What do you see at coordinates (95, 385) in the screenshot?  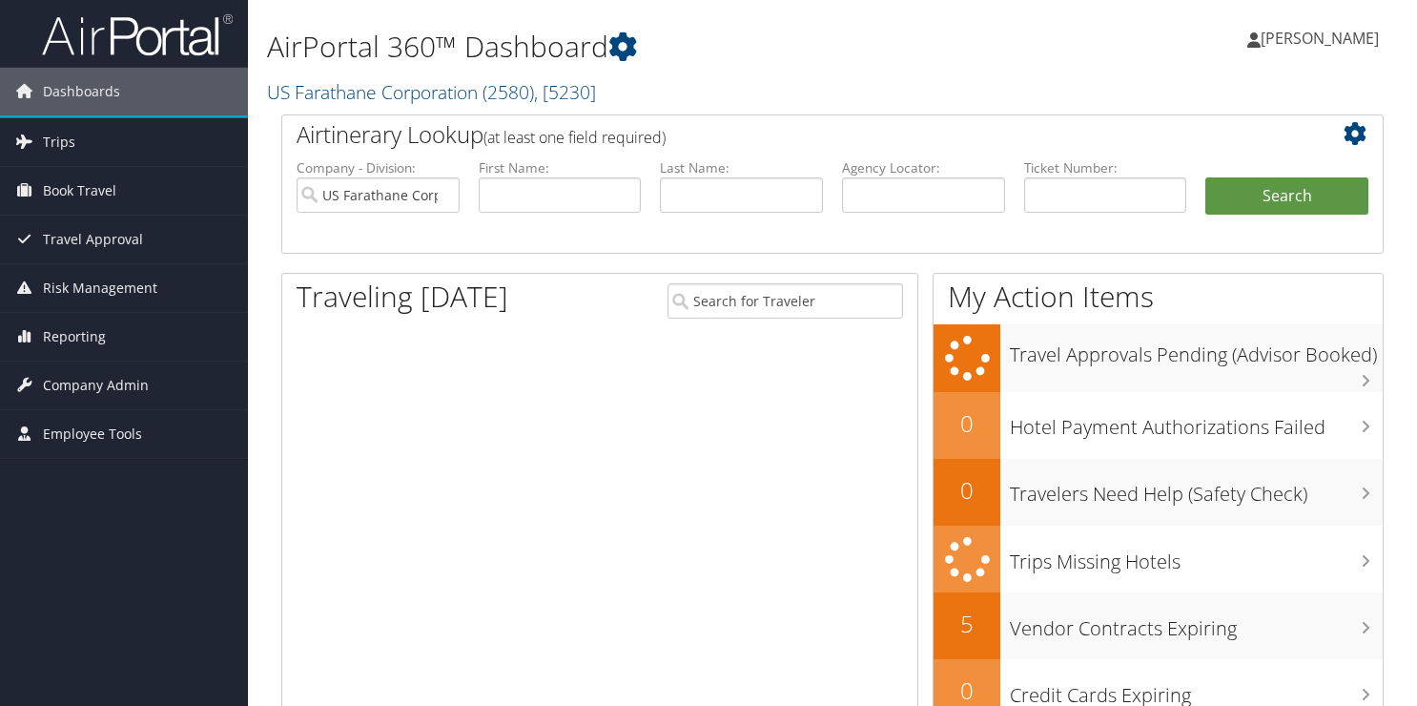 I see `span: Company Admin` at bounding box center [95, 385].